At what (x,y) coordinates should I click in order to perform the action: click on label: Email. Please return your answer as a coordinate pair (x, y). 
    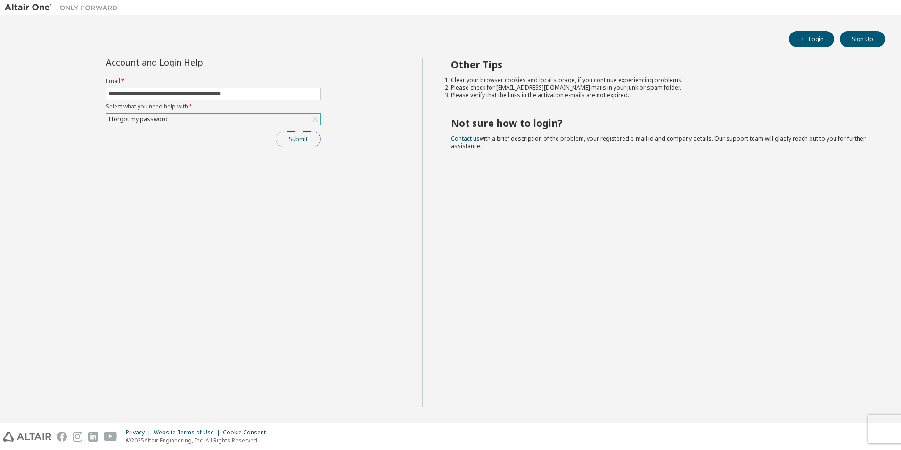
    Looking at the image, I should click on (213, 81).